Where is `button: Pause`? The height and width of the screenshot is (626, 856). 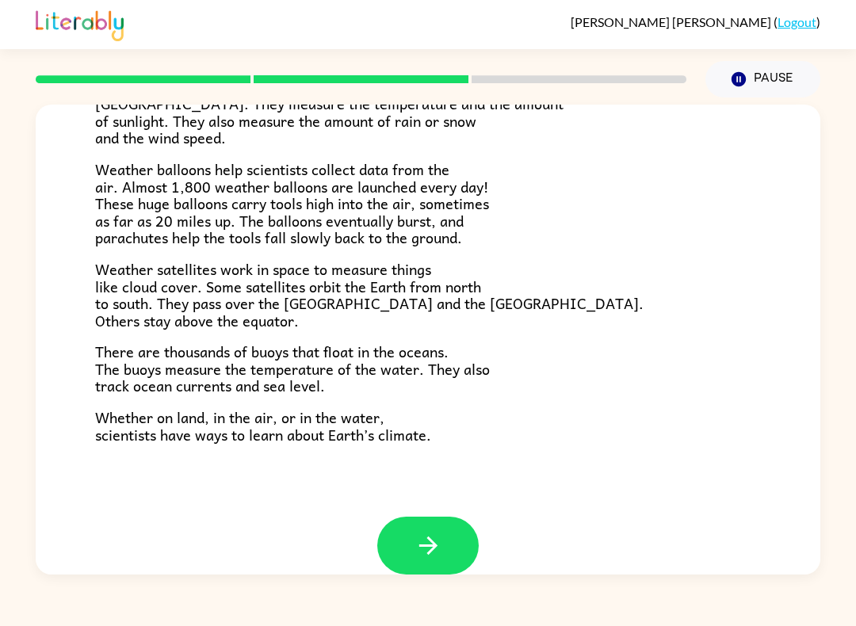
button: Pause is located at coordinates (762, 79).